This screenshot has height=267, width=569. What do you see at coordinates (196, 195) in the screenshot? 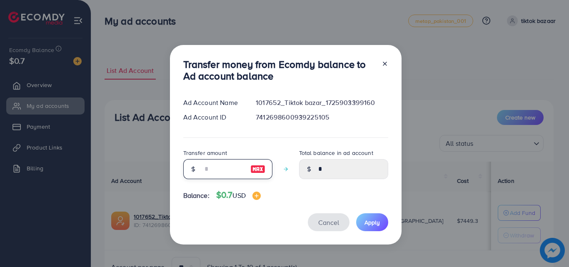
I see `span: Balance:` at bounding box center [196, 195].